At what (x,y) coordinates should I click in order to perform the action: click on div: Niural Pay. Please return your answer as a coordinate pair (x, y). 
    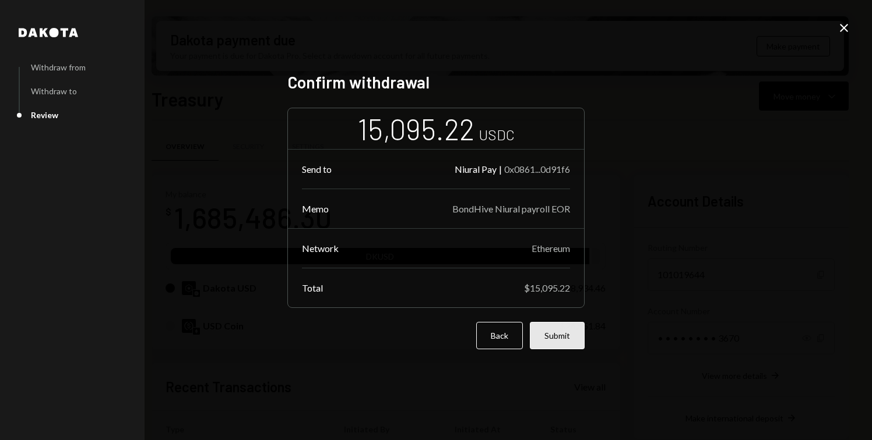
    Looking at the image, I should click on (475, 169).